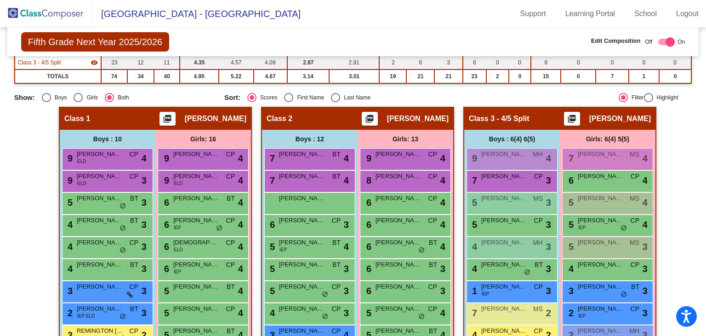  I want to click on div: Filter, so click(636, 97).